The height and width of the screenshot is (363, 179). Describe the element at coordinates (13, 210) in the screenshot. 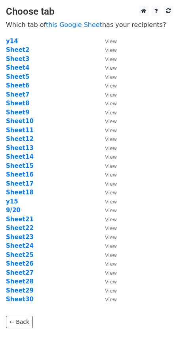

I see `strong: 9/20` at that location.